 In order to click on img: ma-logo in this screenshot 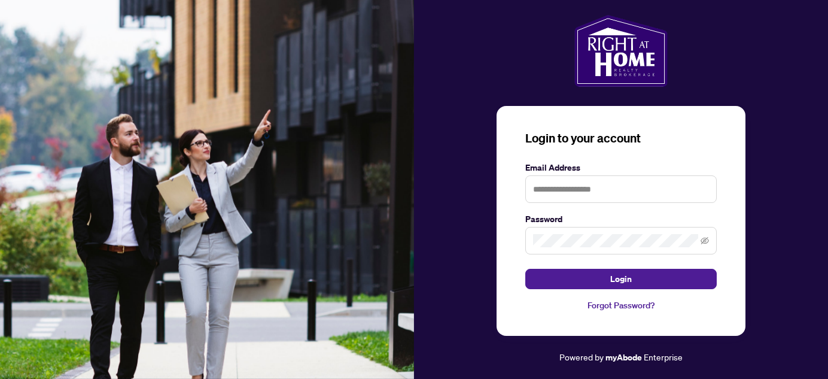, I will do `click(621, 51)`.